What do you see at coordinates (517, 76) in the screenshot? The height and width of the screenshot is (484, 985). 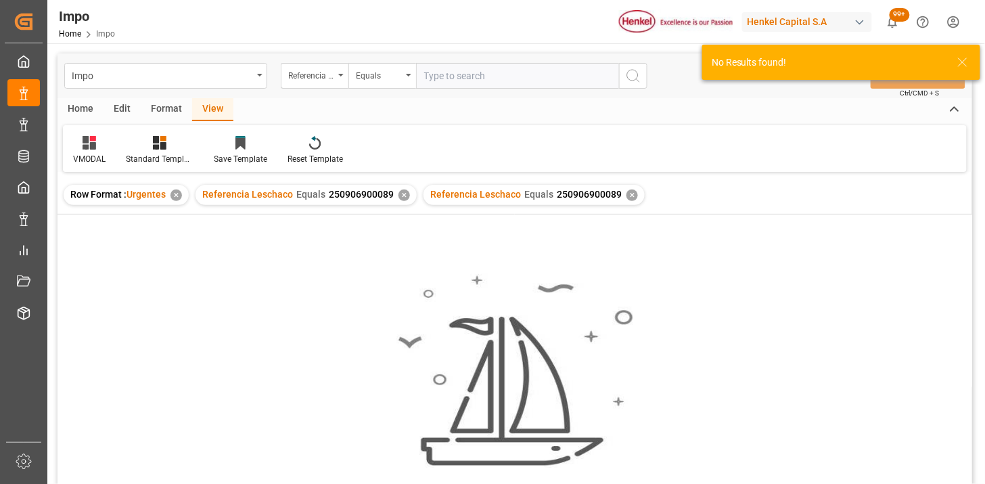 I see `input: Type to search` at bounding box center [517, 76].